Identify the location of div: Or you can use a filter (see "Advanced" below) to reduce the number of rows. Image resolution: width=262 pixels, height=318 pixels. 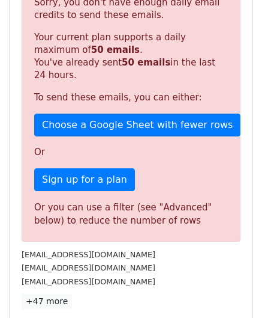
(131, 214).